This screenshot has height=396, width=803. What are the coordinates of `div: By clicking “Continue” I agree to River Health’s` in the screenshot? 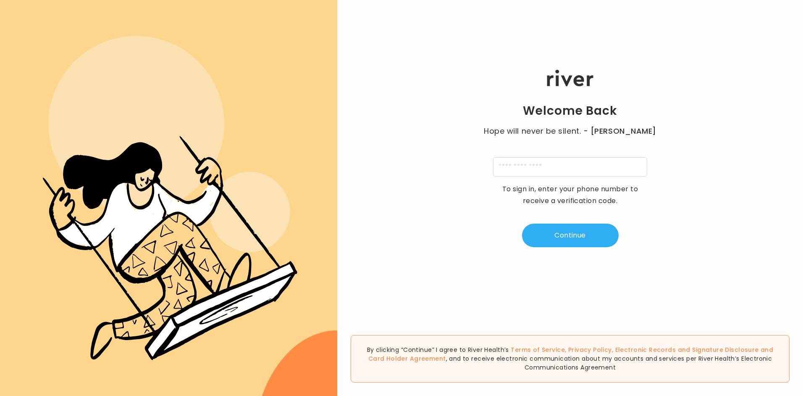 It's located at (570, 358).